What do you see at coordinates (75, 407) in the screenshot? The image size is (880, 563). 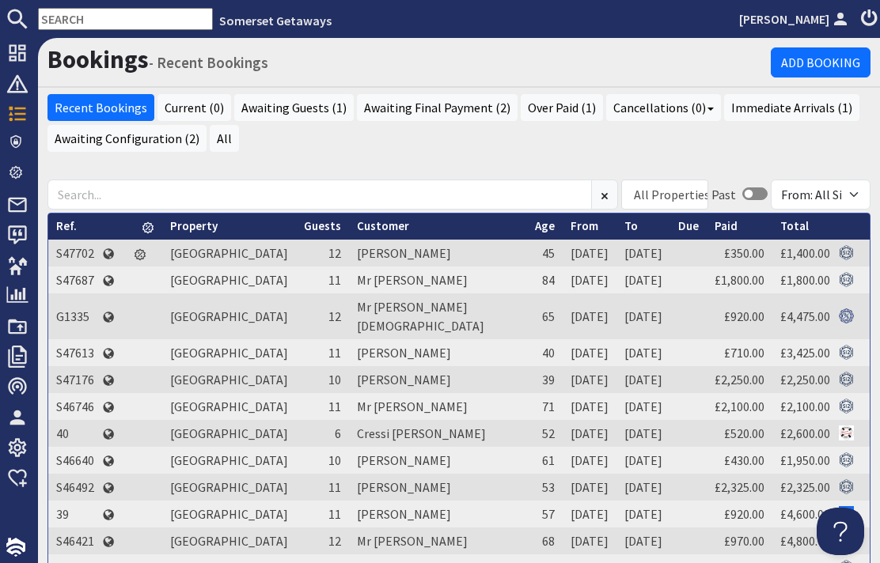 I see `td: S46746` at bounding box center [75, 407].